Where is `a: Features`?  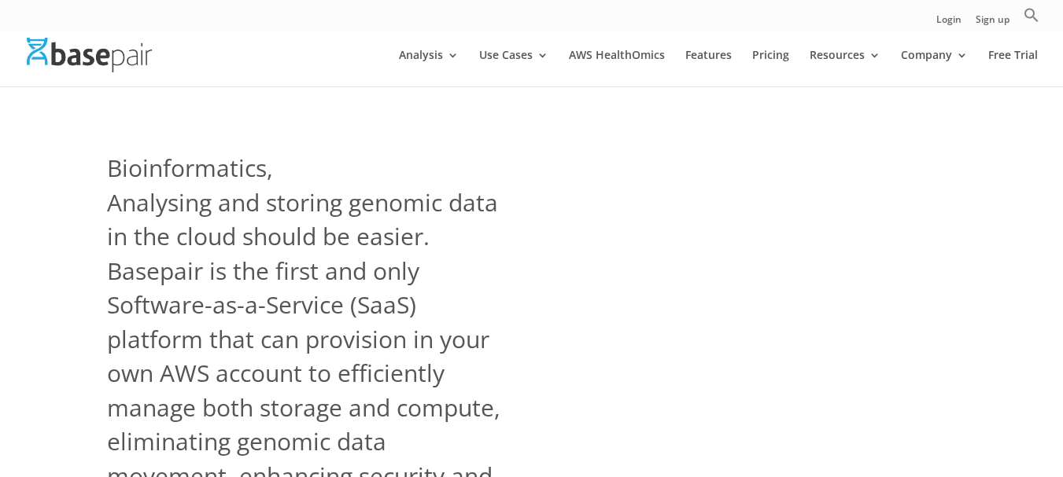 a: Features is located at coordinates (708, 68).